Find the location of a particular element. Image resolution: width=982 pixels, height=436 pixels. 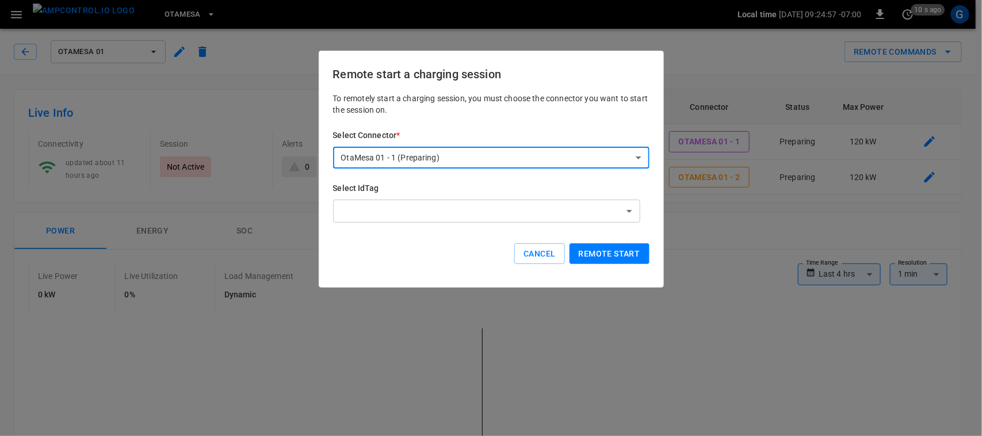

p: To remotely start a charging session, you must choose the connector you want to start the session... is located at coordinates (491, 104).